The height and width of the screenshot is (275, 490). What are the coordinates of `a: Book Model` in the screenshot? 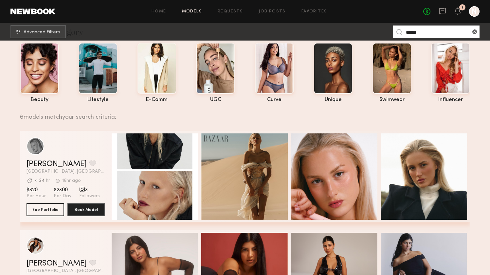 It's located at (86, 210).